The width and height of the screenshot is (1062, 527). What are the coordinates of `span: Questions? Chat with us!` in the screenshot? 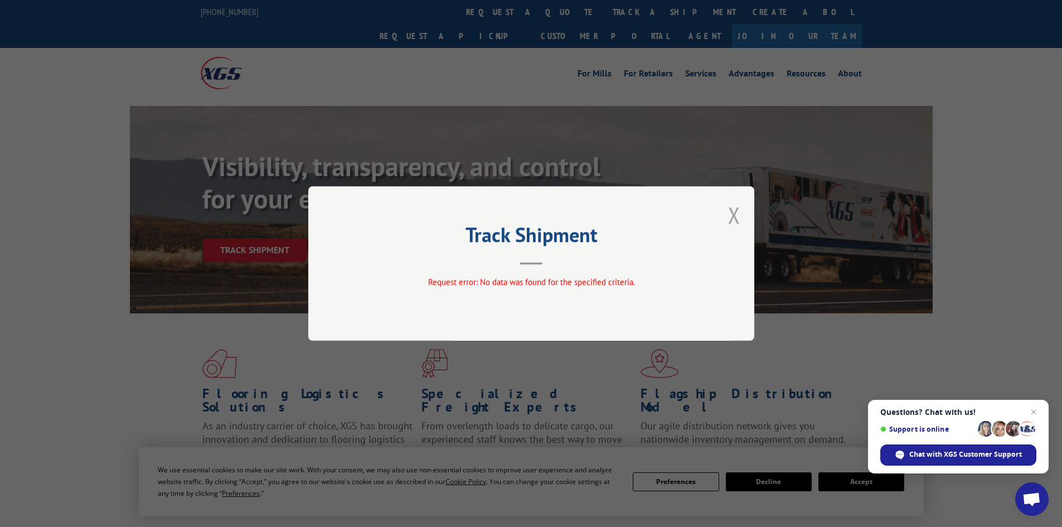 It's located at (958, 412).